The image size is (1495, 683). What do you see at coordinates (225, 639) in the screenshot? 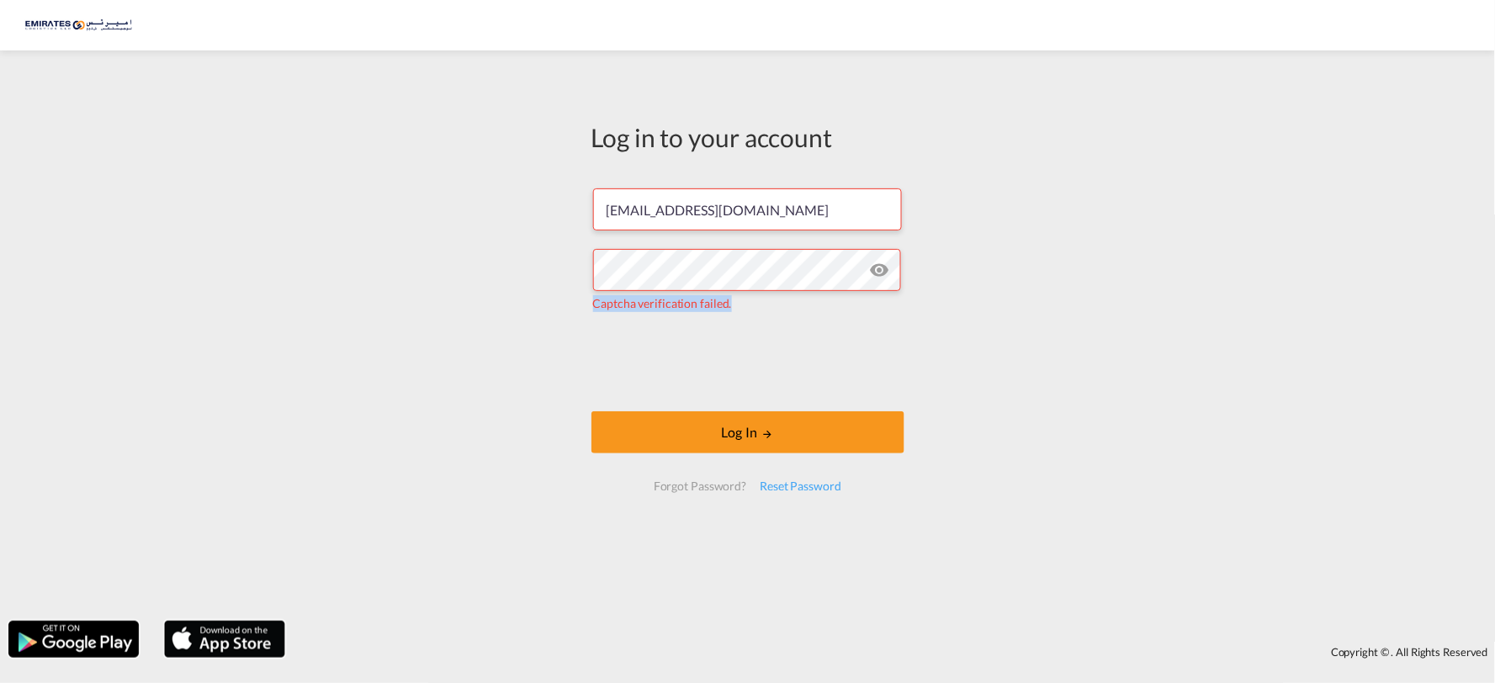
I see `img: apple.png` at bounding box center [225, 639].